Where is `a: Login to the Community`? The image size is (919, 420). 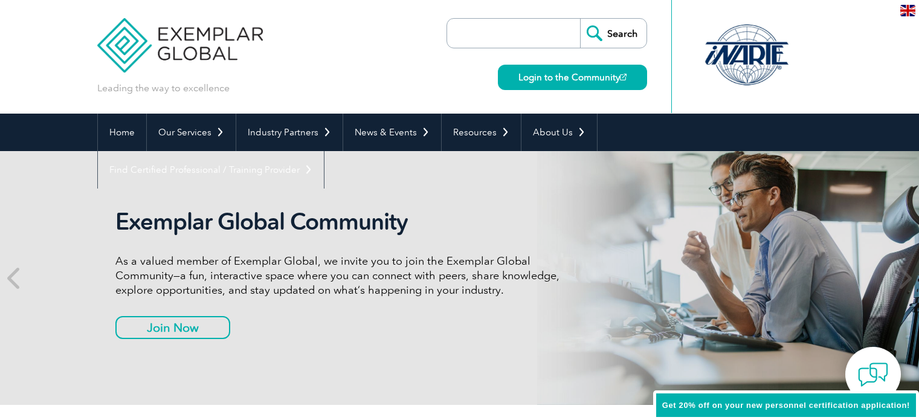 a: Login to the Community is located at coordinates (572, 77).